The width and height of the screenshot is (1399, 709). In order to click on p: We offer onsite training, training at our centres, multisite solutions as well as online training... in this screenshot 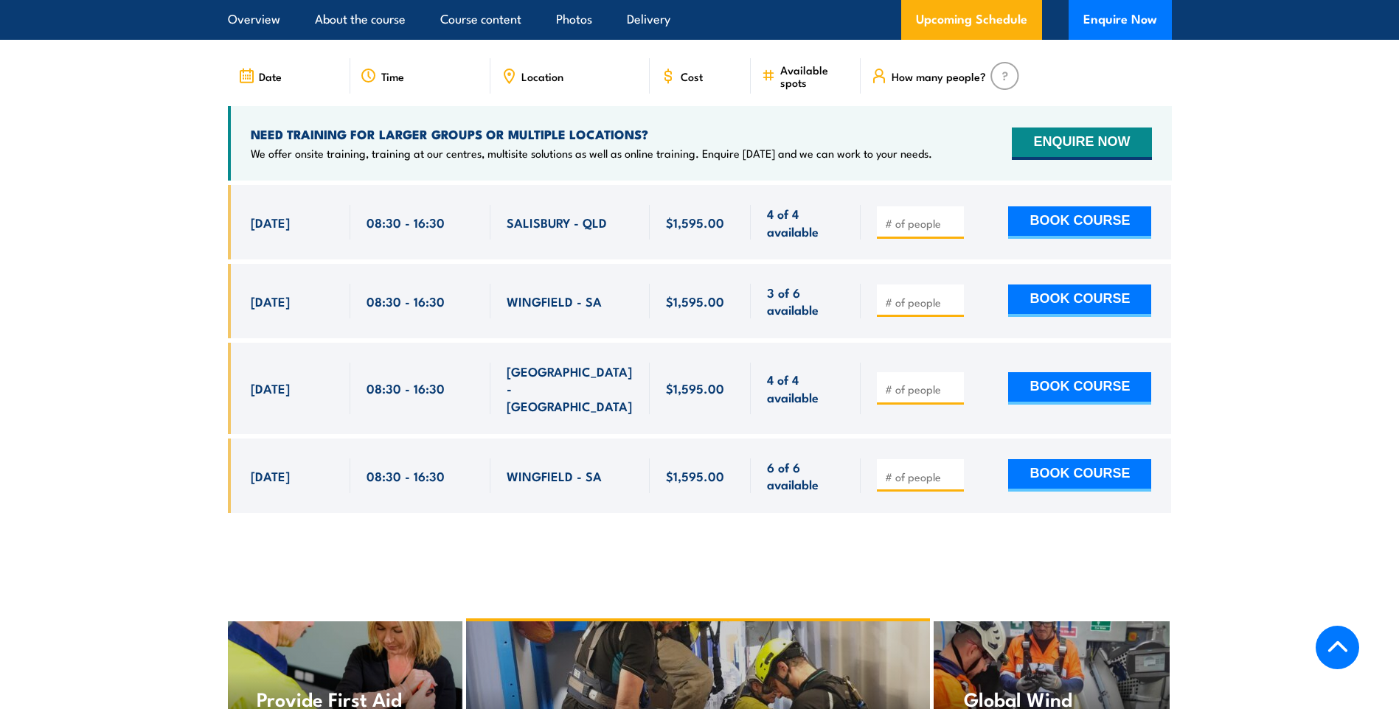, I will do `click(591, 153)`.